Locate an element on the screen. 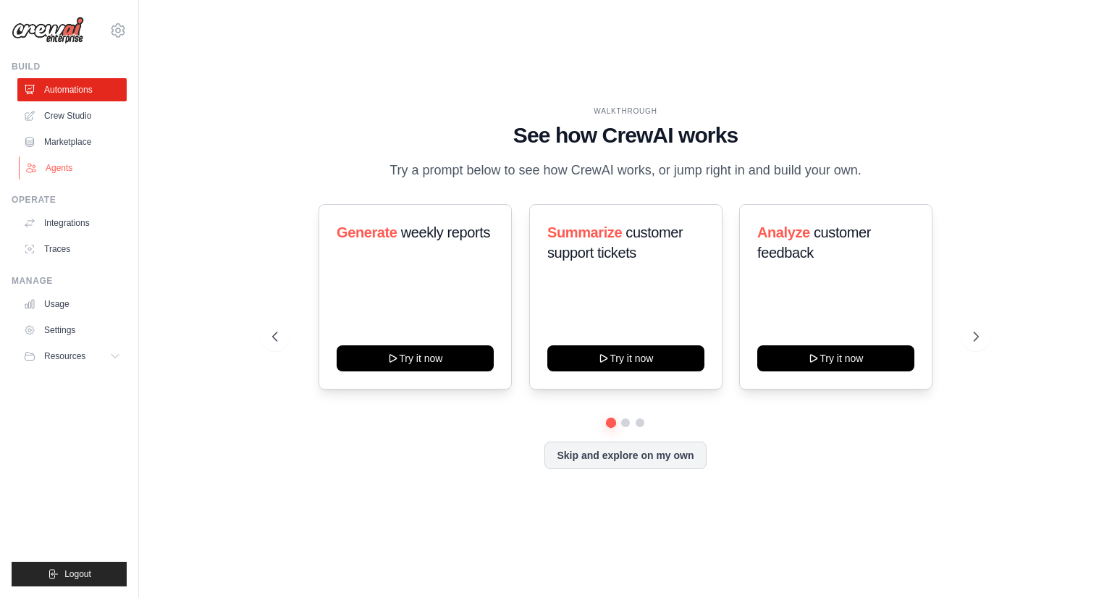 This screenshot has height=598, width=1112. span: weekly reports is located at coordinates (445, 232).